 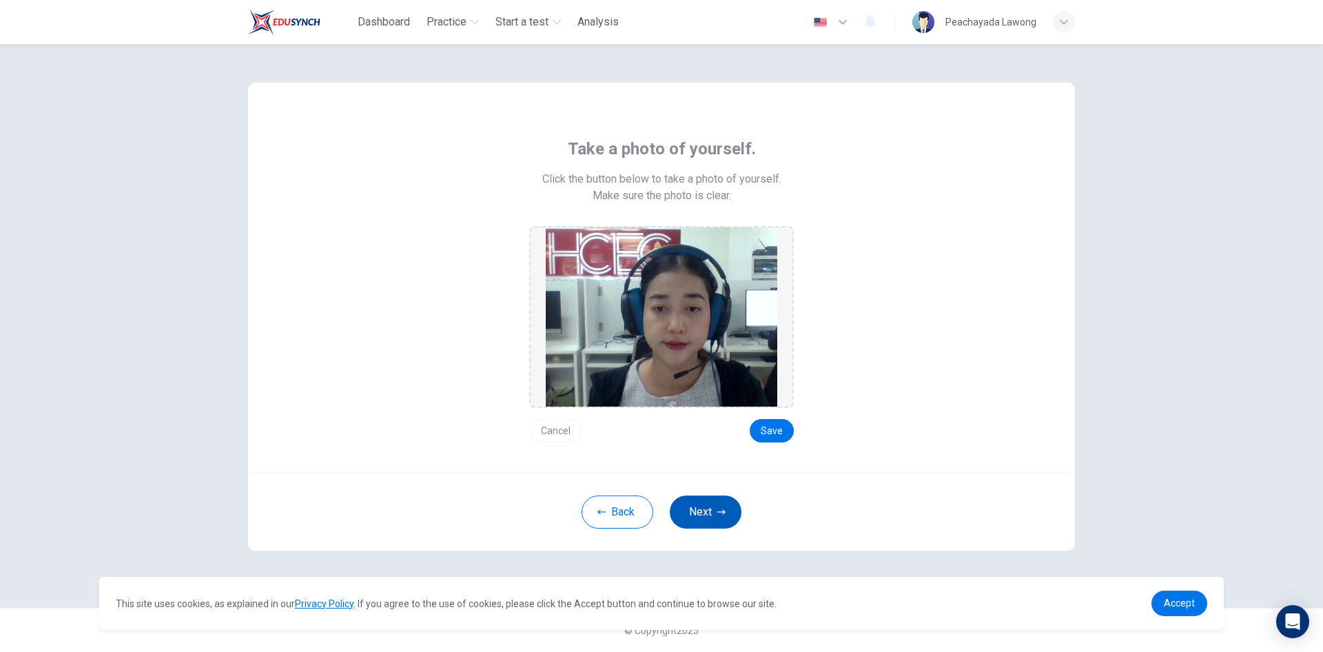 What do you see at coordinates (661, 196) in the screenshot?
I see `span: Make sure the photo is clear.` at bounding box center [661, 196].